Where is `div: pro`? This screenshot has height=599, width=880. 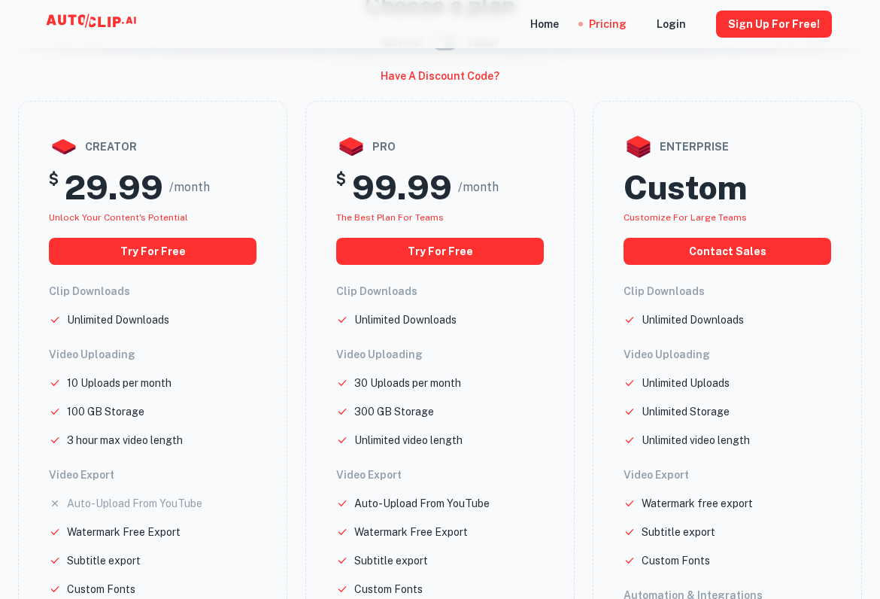
div: pro is located at coordinates (440, 147).